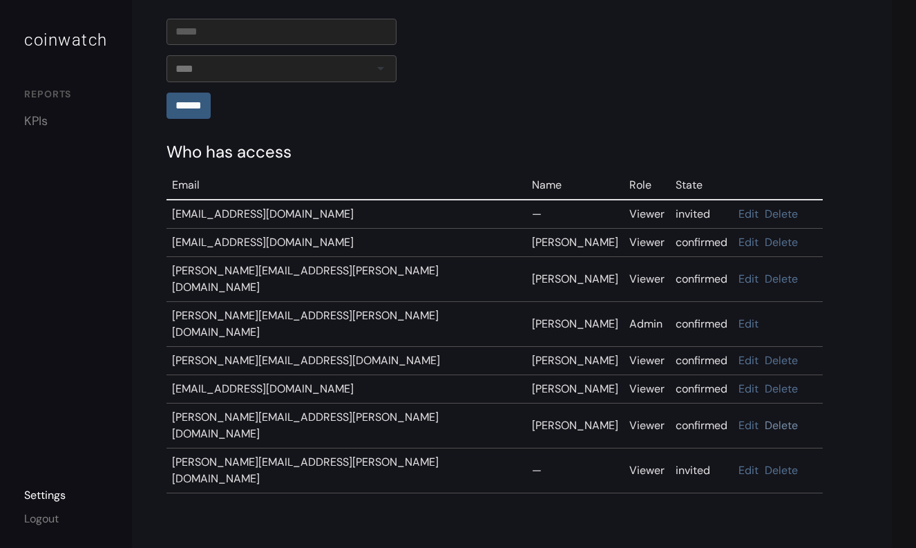 The width and height of the screenshot is (916, 548). I want to click on a: Logout, so click(41, 518).